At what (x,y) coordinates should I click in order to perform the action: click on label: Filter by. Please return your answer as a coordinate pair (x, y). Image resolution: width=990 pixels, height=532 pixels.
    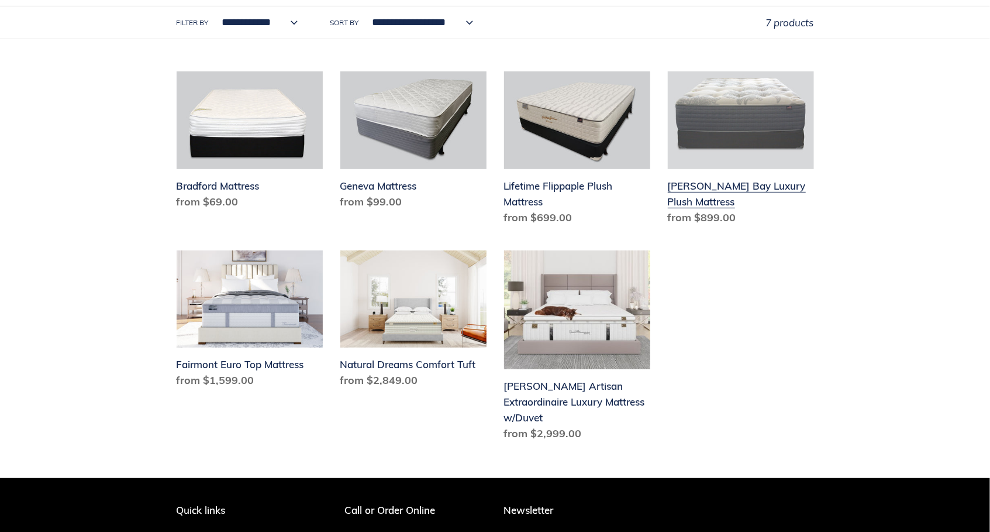
    Looking at the image, I should click on (192, 23).